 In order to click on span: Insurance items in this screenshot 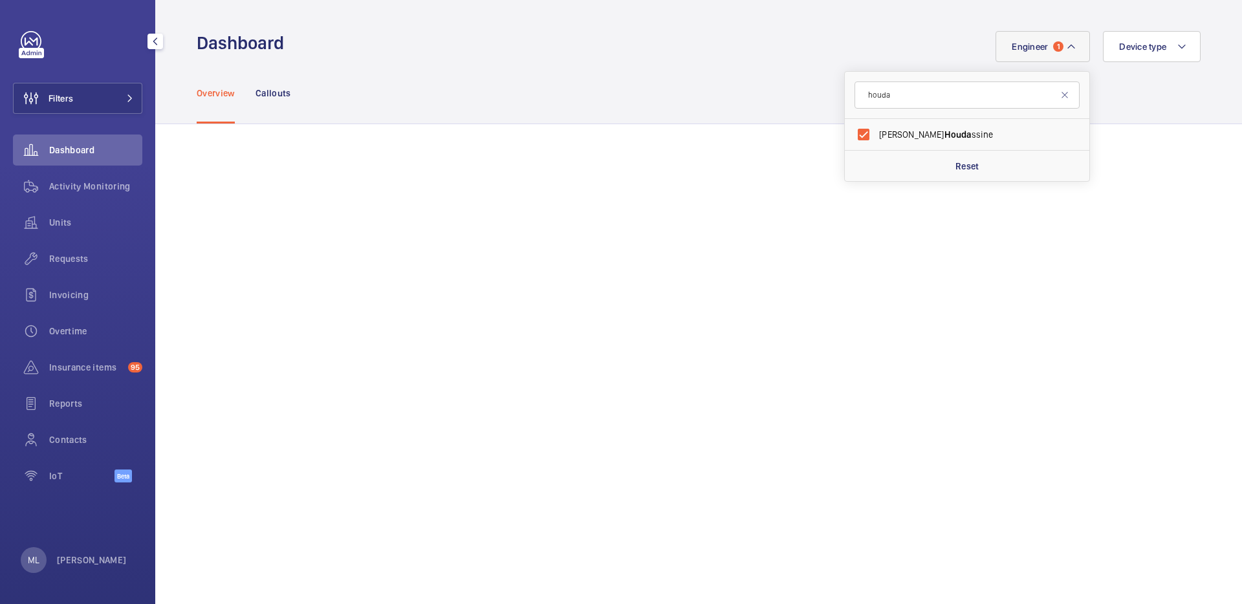, I will do `click(86, 367)`.